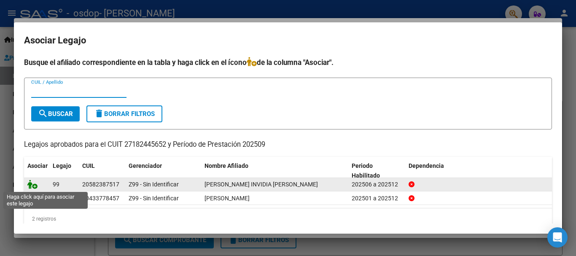 The image size is (576, 256). Describe the element at coordinates (124, 114) in the screenshot. I see `button: Borrar Filtros` at that location.